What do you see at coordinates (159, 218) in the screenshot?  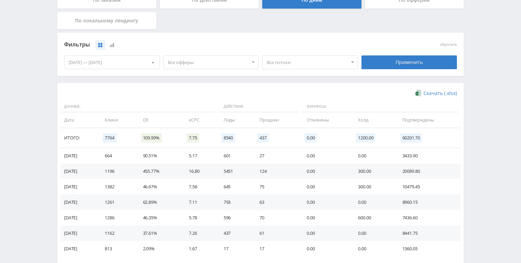 I see `td: 46.35%` at bounding box center [159, 218].